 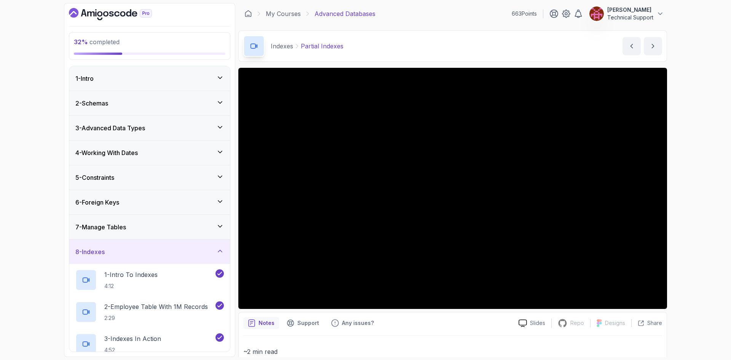 What do you see at coordinates (453, 351) in the screenshot?
I see `p: ~2 min read` at bounding box center [453, 351].